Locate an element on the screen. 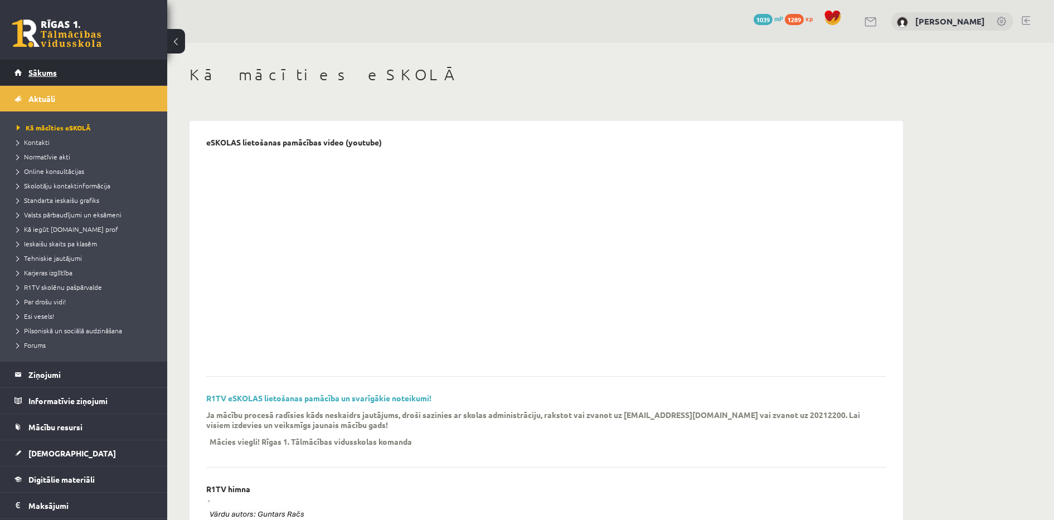 The height and width of the screenshot is (520, 1054). a: 1039 mP is located at coordinates (768, 18).